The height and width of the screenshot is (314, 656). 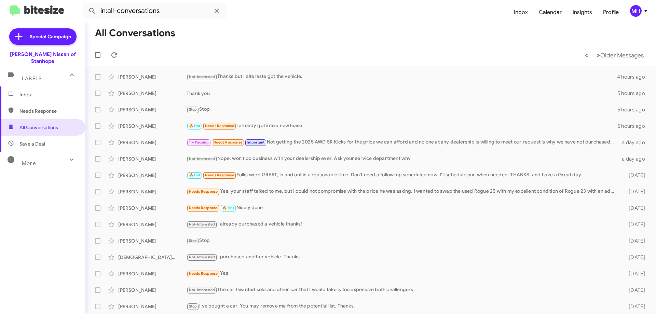 I want to click on div: 4 hours ago, so click(x=634, y=77).